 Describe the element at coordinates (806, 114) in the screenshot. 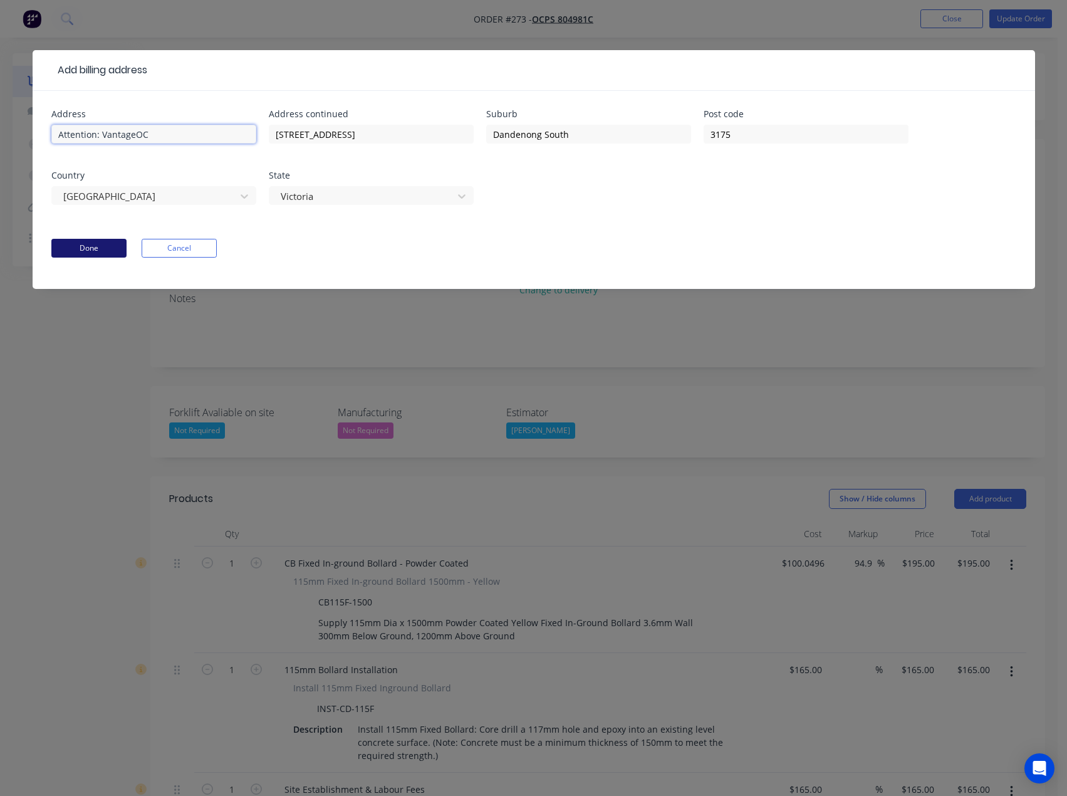

I see `div: Post code` at that location.